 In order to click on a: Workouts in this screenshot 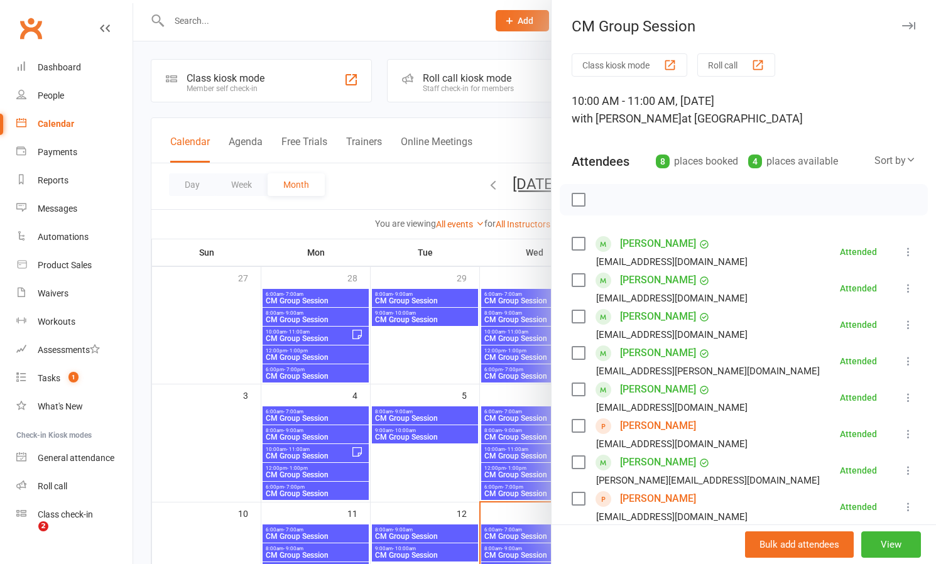, I will do `click(74, 322)`.